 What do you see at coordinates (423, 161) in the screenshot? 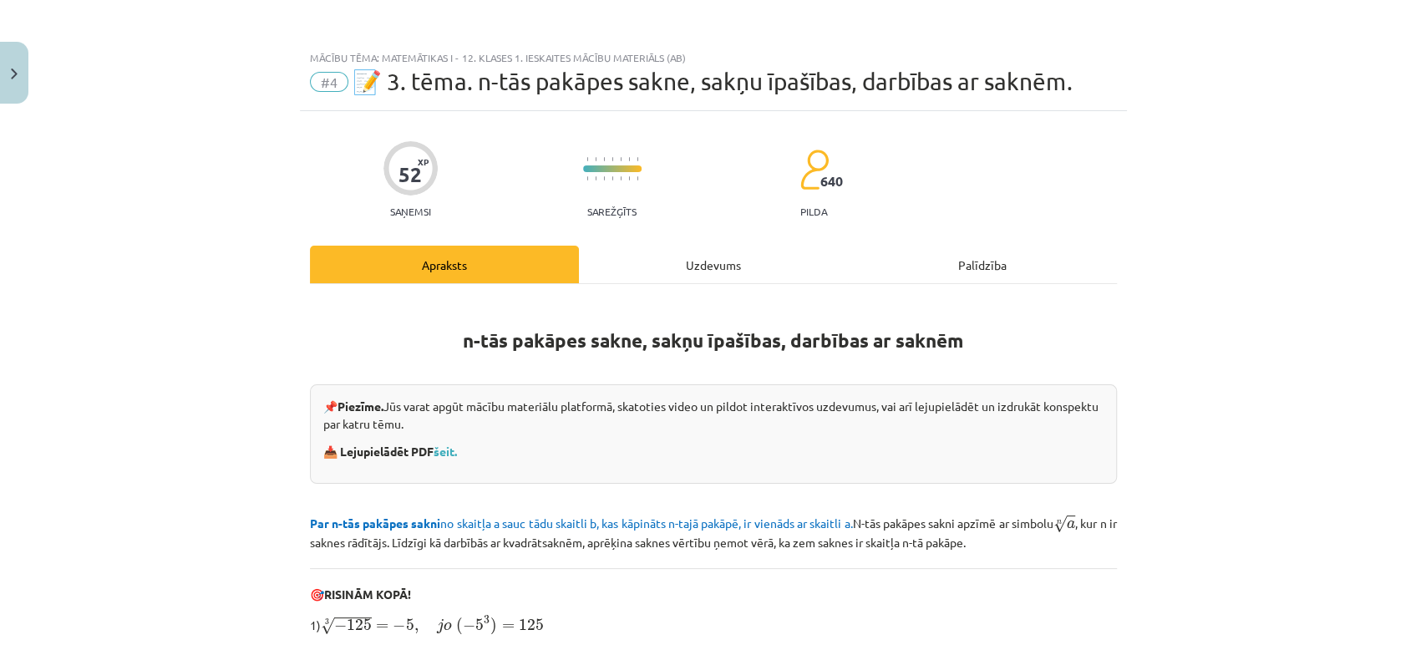
I see `span: XP` at bounding box center [423, 161].